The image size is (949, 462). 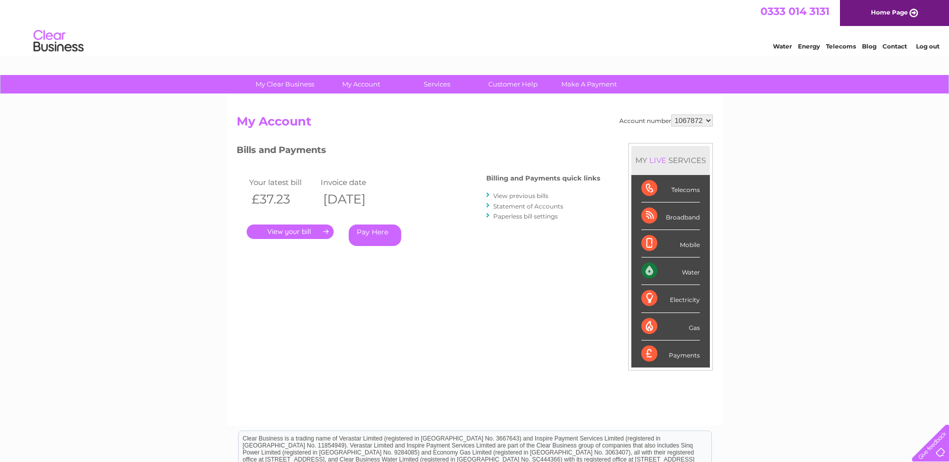 What do you see at coordinates (671, 189) in the screenshot?
I see `div: Telecoms` at bounding box center [671, 189].